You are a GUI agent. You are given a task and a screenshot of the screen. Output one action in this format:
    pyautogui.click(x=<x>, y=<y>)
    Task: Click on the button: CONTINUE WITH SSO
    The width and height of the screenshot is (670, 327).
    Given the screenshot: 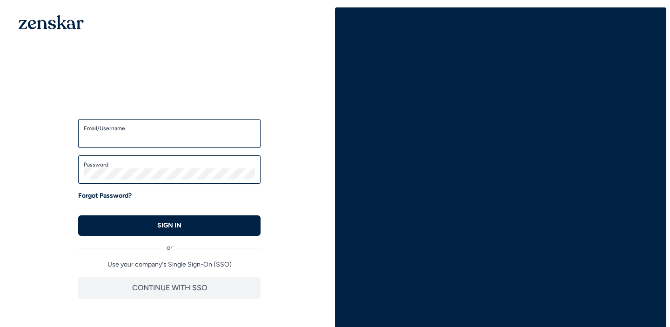 What is the action you would take?
    pyautogui.click(x=169, y=288)
    